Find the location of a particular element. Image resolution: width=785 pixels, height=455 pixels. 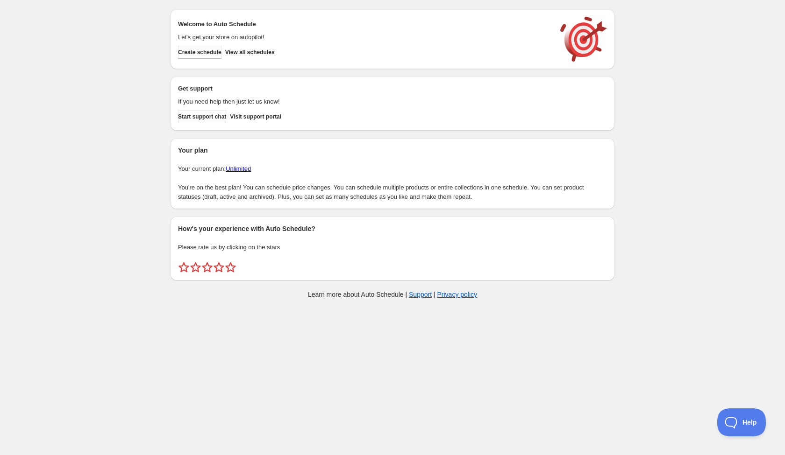

span: Start support chat is located at coordinates (202, 117).